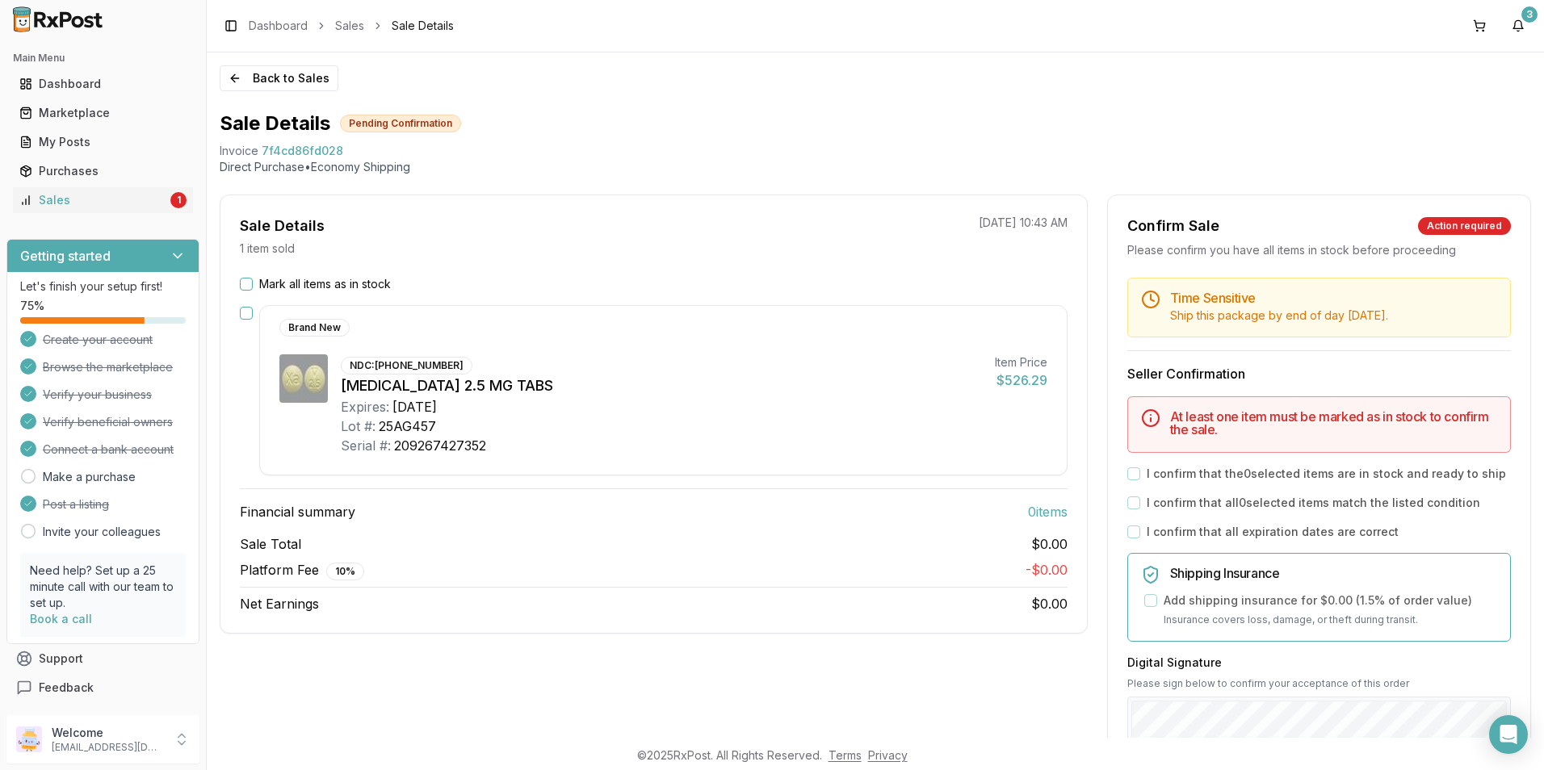 The image size is (1544, 770). I want to click on img: Xarelto 2.5 MG TABS, so click(304, 379).